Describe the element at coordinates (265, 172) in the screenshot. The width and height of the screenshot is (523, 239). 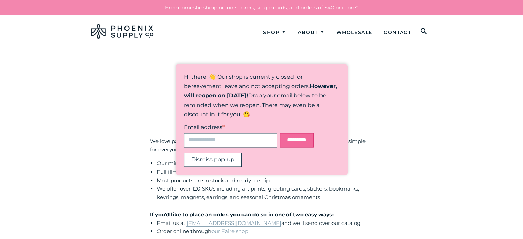
I see `li: Fullfillment time for orders is typically 3-5 days` at that location.